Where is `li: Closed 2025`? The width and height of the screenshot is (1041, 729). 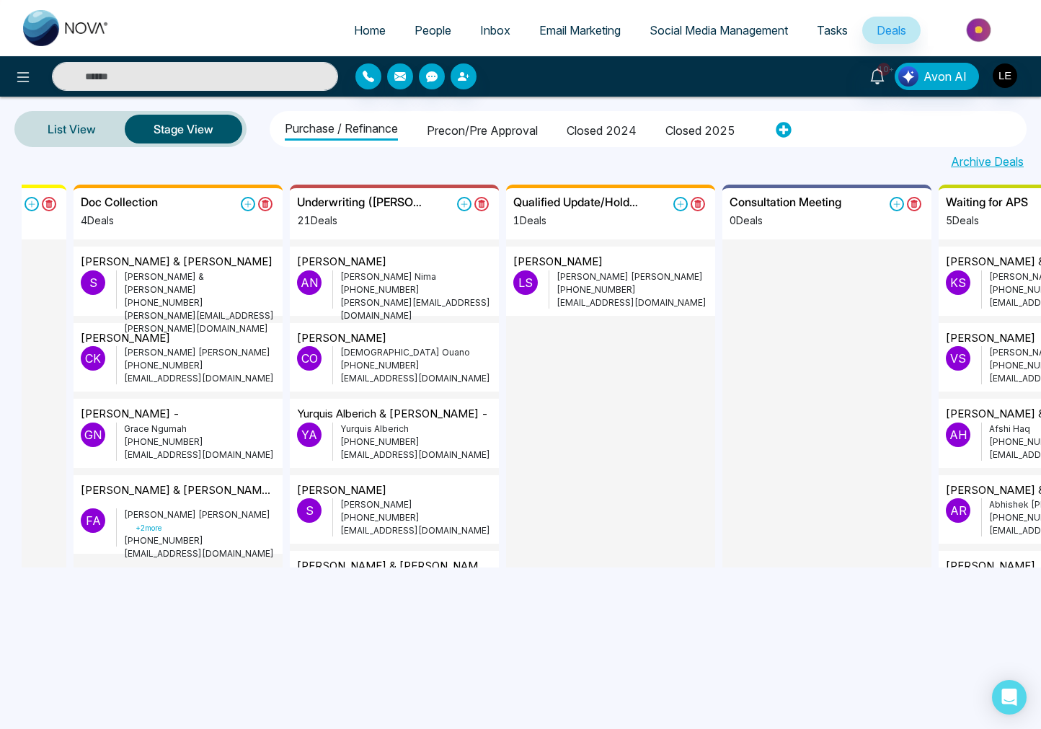
li: Closed 2025 is located at coordinates (700, 128).